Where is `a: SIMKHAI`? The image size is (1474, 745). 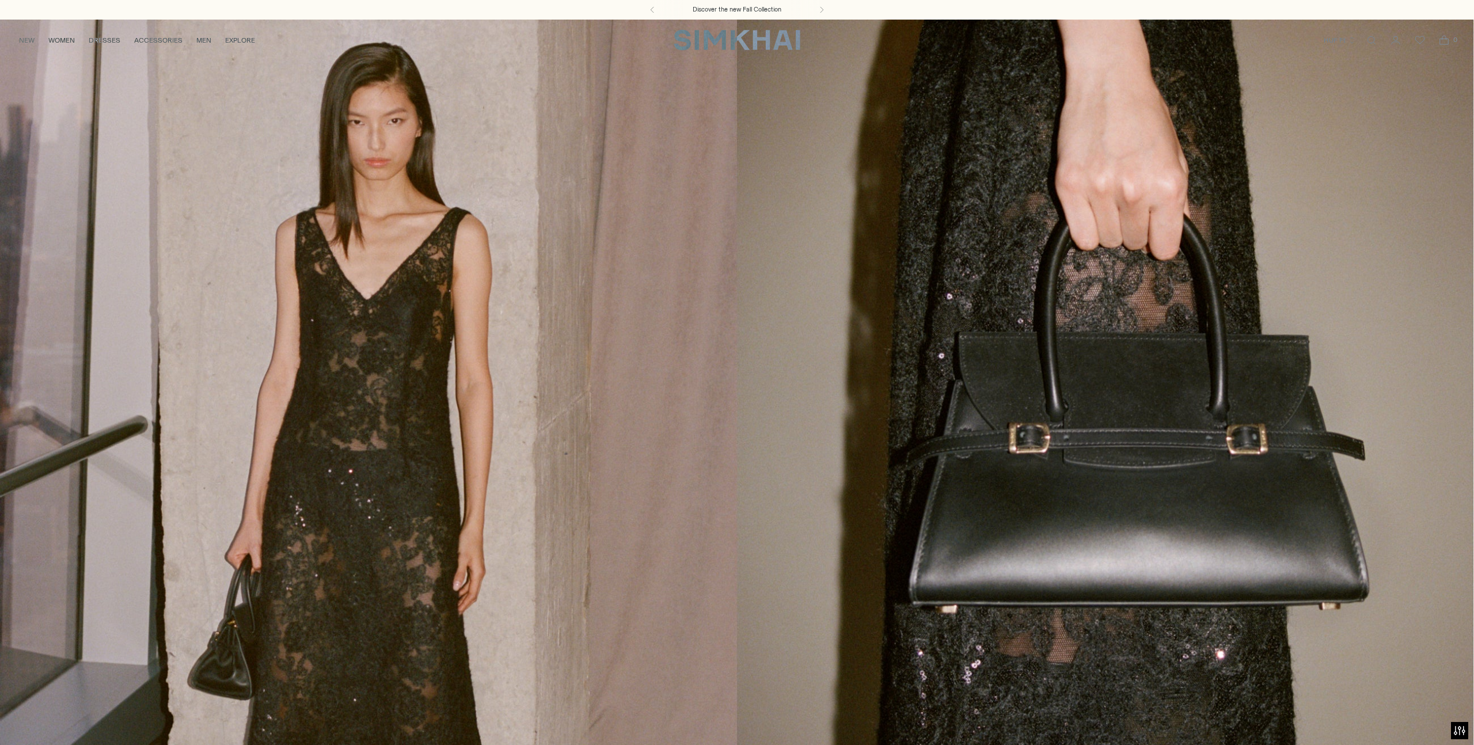
a: SIMKHAI is located at coordinates (737, 40).